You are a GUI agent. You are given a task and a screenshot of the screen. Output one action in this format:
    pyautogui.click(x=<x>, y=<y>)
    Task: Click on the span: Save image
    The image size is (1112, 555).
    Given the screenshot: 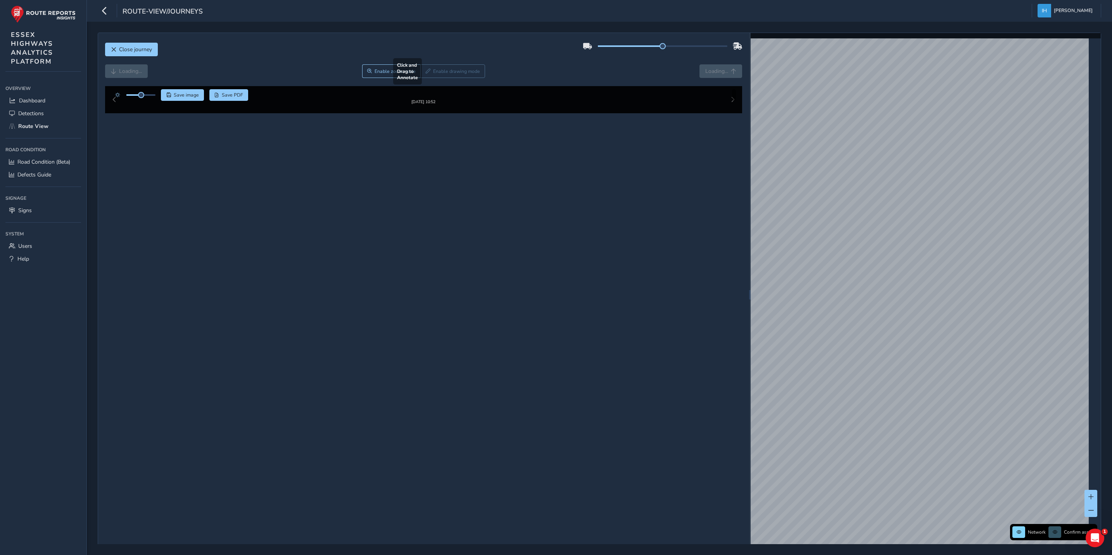 What is the action you would take?
    pyautogui.click(x=186, y=95)
    